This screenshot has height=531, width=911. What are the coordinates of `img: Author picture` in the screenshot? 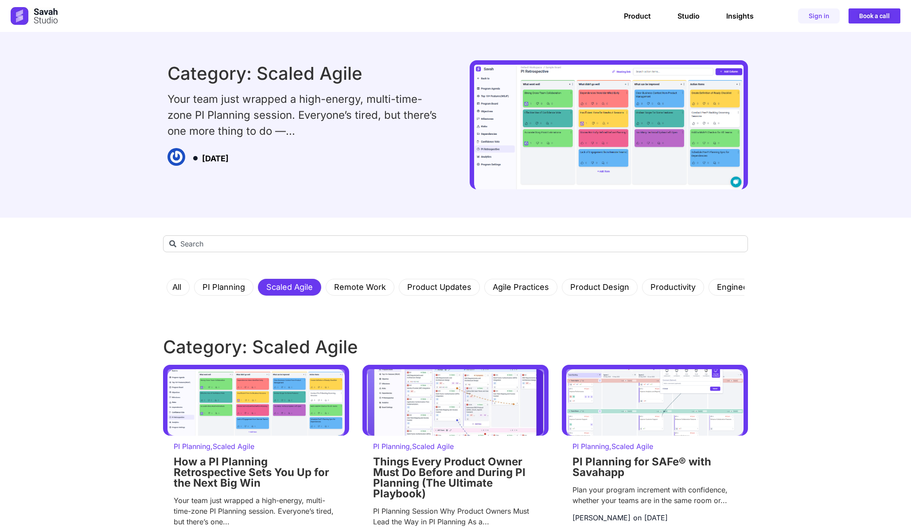 It's located at (176, 157).